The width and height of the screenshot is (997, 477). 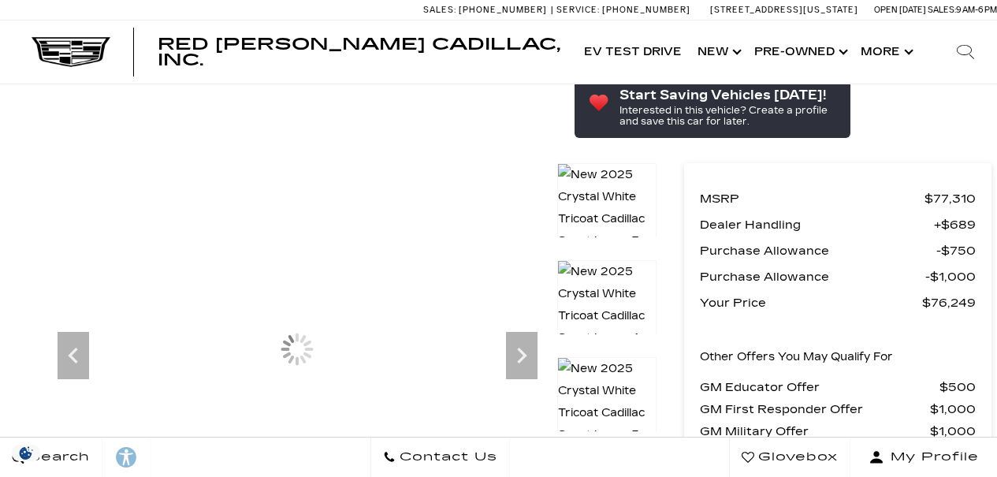 I want to click on a: Your Price $76,249, so click(x=838, y=303).